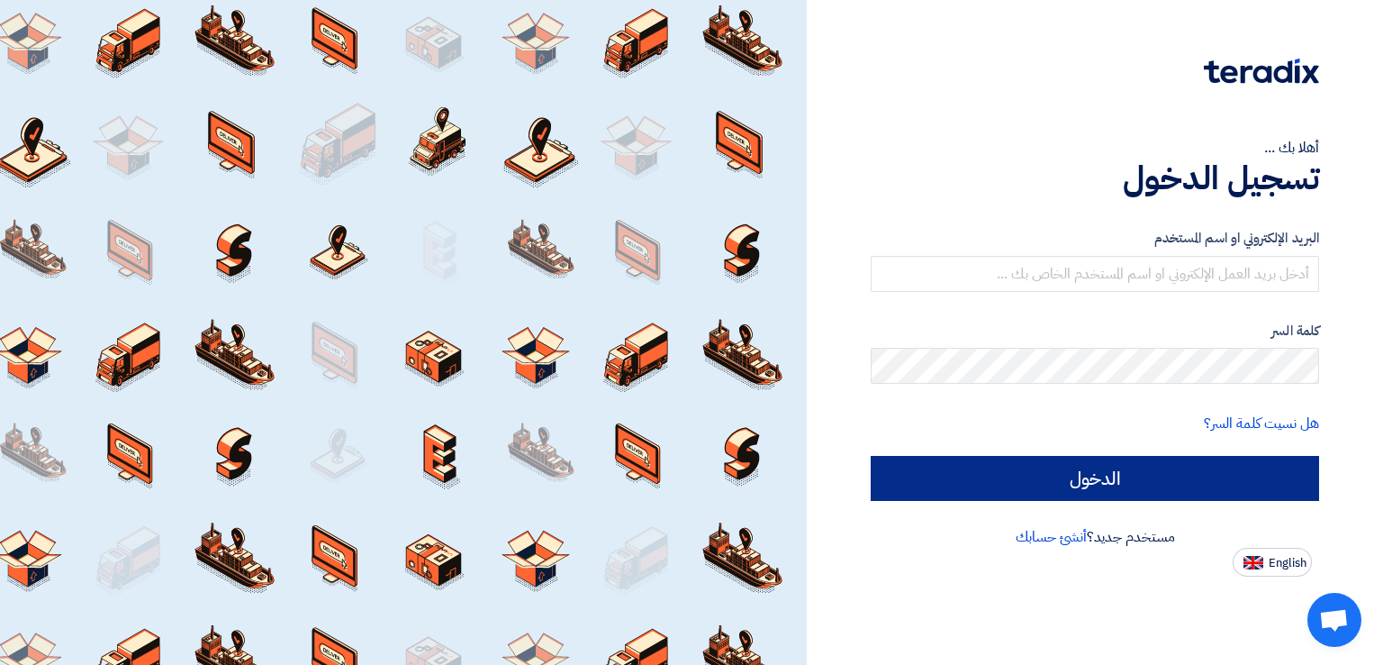 This screenshot has height=665, width=1383. What do you see at coordinates (1095, 178) in the screenshot?
I see `h1: تسجيل الدخول` at bounding box center [1095, 178].